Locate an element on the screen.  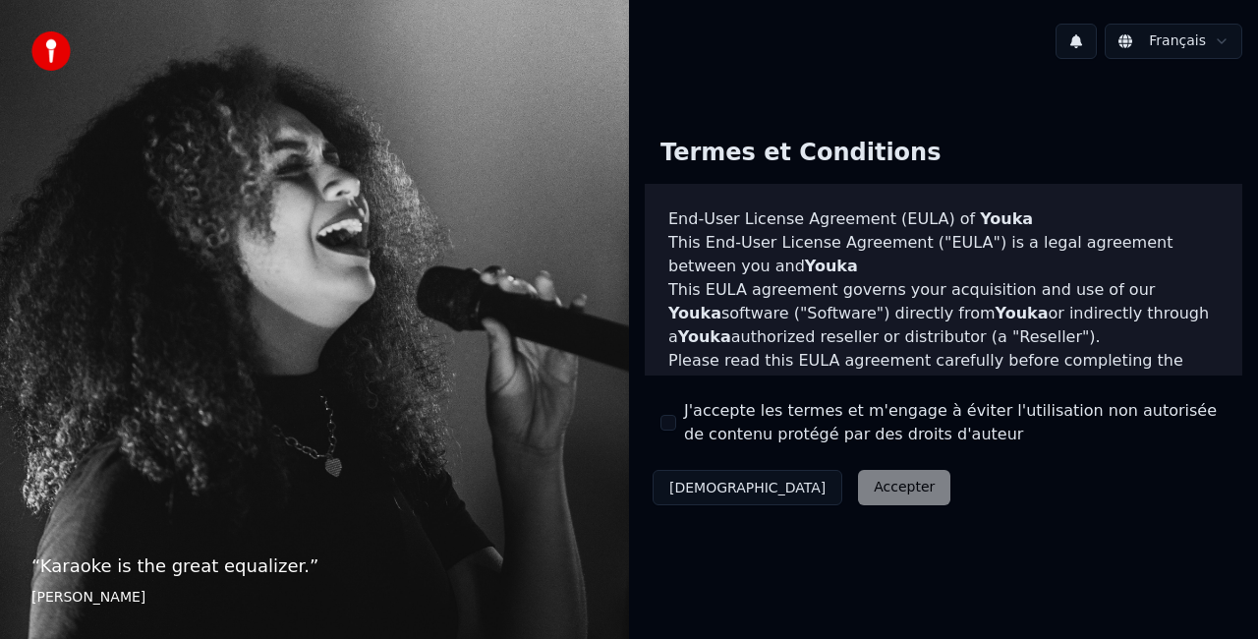
div: Termes et Conditions is located at coordinates (800, 153).